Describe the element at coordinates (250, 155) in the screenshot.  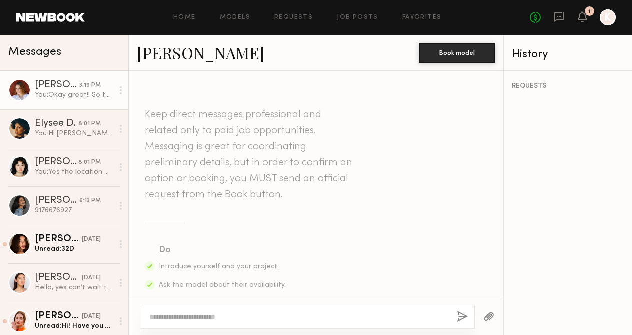
I see `header: Keep direct messages professional and related only to paid job opportunities. Messaging is great ...` at that location.